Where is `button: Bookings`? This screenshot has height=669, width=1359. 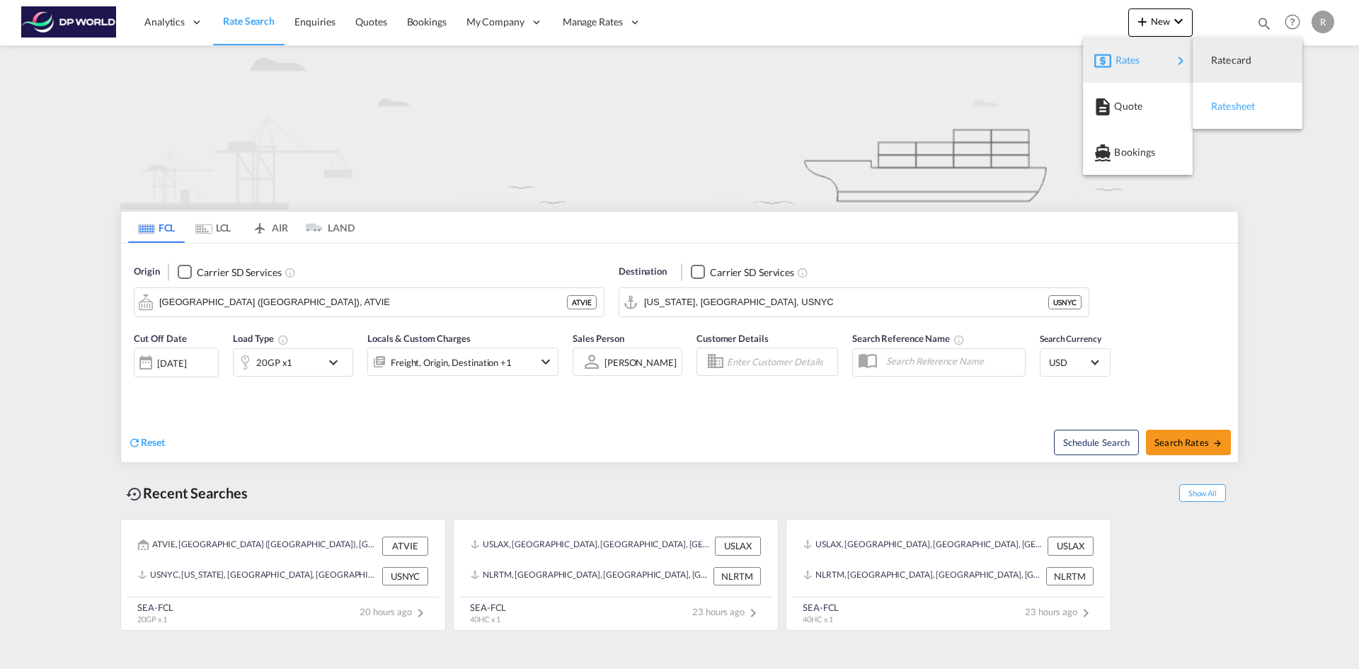 button: Bookings is located at coordinates (1137, 151).